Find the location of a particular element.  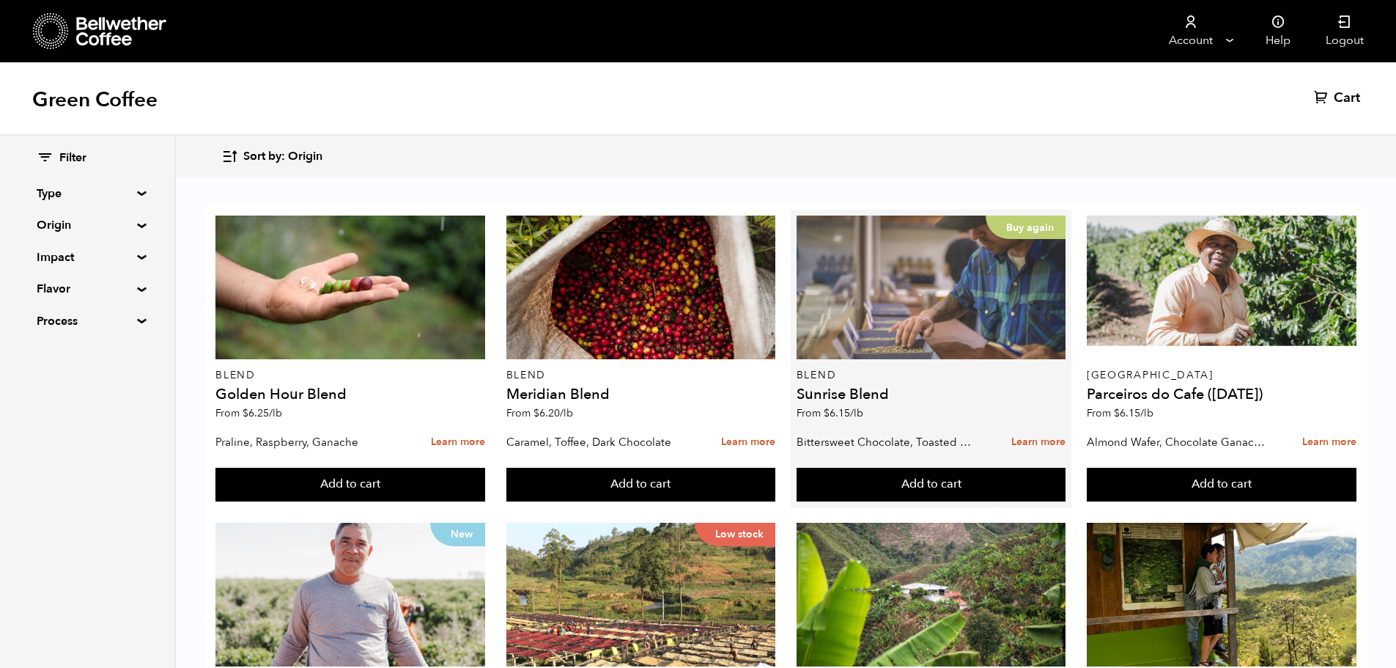

p: Buy again is located at coordinates (1025, 227).